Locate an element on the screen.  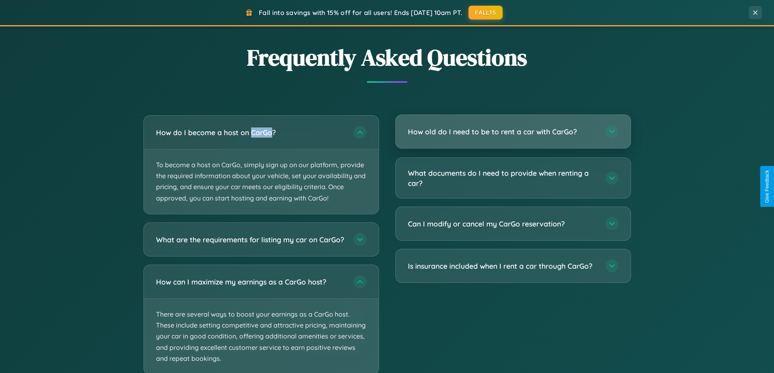
h3: What documents do I need to provide when renting a car? is located at coordinates (502, 178).